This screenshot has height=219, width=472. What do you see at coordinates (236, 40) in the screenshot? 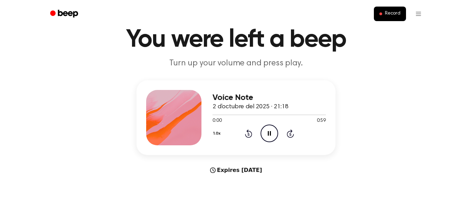
I see `h1: You were left a beep` at bounding box center [236, 40].